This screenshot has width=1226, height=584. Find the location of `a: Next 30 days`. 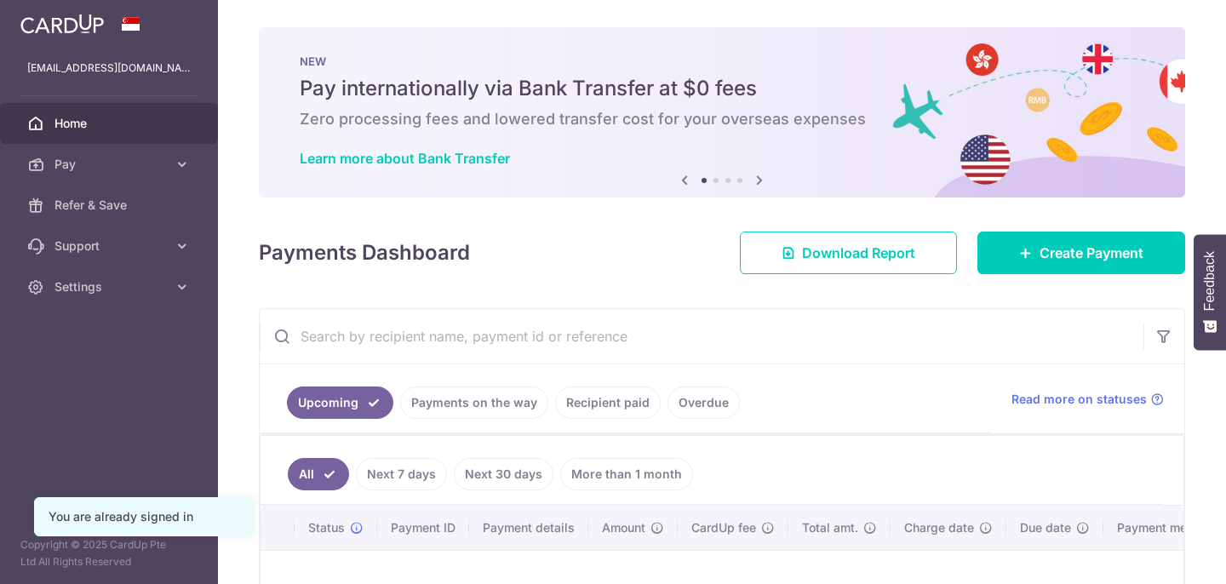

a: Next 30 days is located at coordinates (503, 474).